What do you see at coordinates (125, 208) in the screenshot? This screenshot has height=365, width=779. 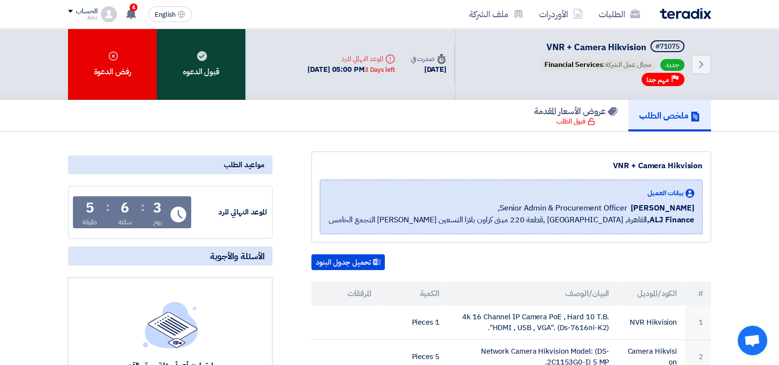 I see `div: 6` at bounding box center [125, 208].